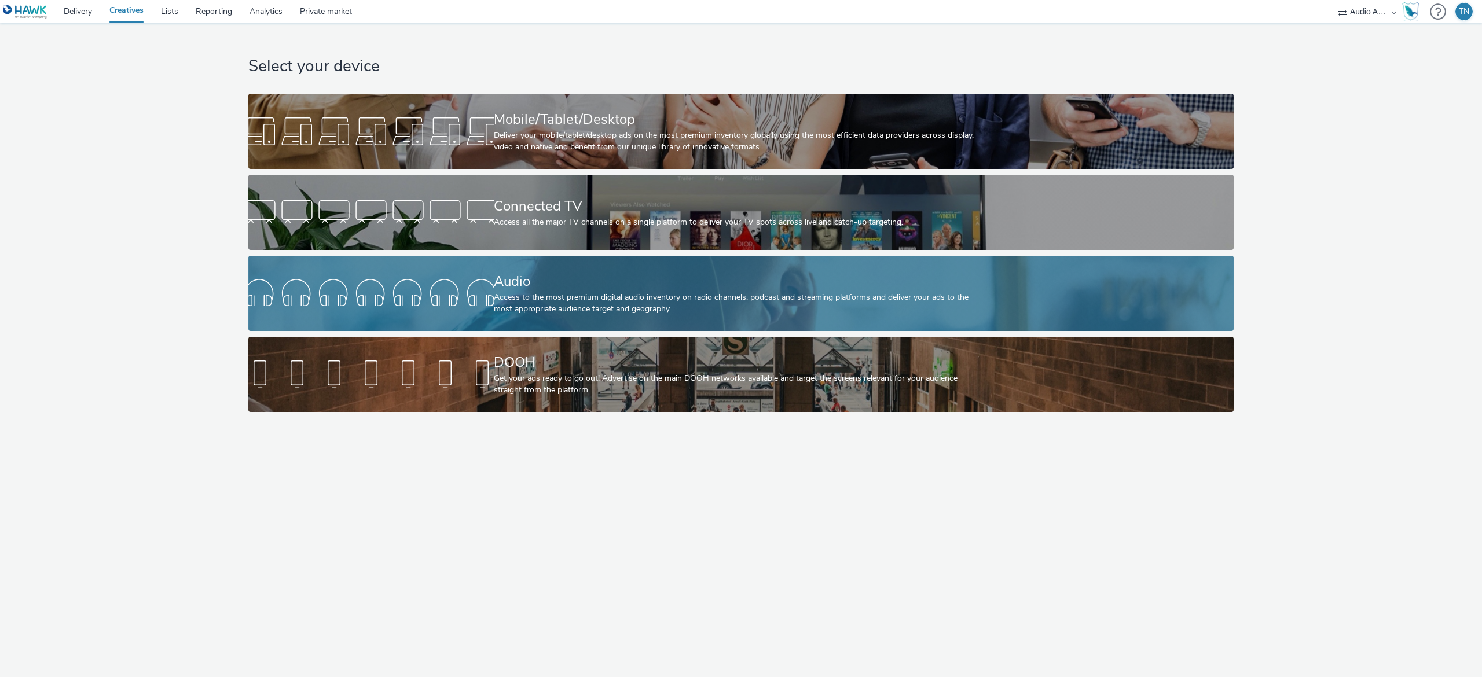 The height and width of the screenshot is (677, 1482). I want to click on div: Connected TV, so click(739, 206).